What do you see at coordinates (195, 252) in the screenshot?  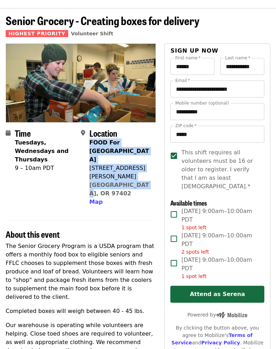 I see `span: 2 spots left` at bounding box center [195, 252].